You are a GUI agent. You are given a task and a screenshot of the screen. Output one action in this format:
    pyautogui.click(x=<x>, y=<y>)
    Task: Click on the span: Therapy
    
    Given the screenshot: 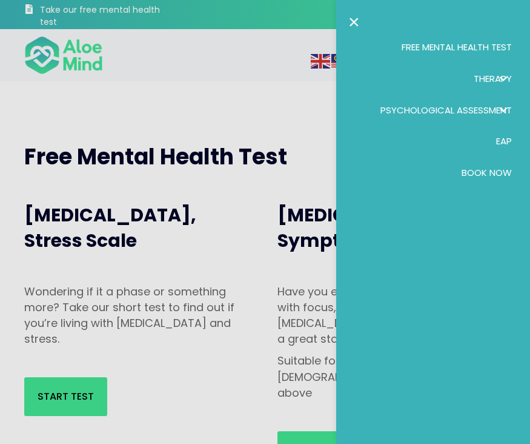 What is the action you would take?
    pyautogui.click(x=493, y=78)
    